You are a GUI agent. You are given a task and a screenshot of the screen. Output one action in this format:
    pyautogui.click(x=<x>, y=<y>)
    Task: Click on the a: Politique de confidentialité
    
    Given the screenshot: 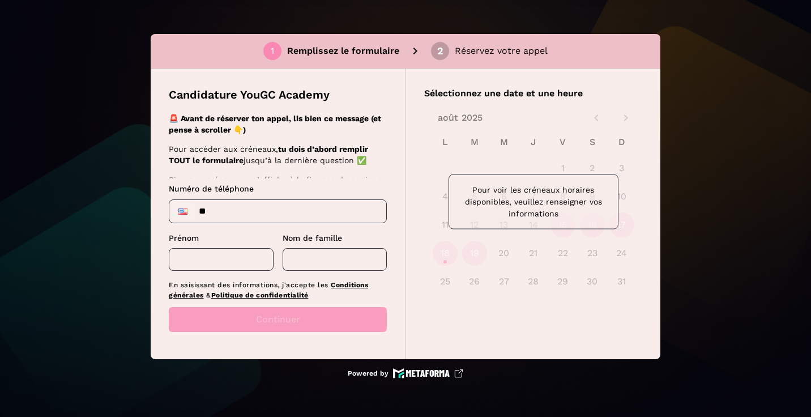 What is the action you would take?
    pyautogui.click(x=260, y=295)
    